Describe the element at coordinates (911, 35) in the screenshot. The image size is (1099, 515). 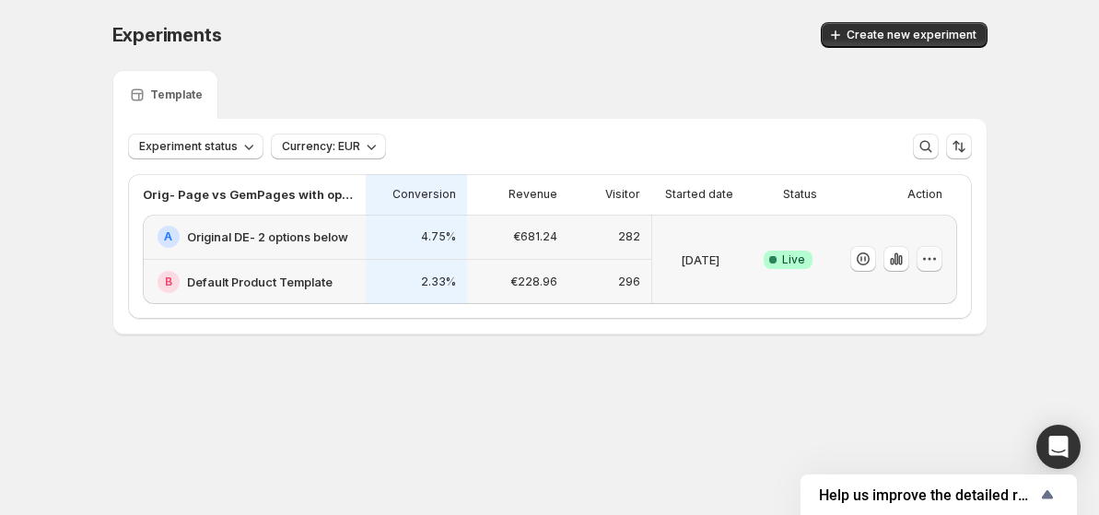
I see `span: Create new experiment` at that location.